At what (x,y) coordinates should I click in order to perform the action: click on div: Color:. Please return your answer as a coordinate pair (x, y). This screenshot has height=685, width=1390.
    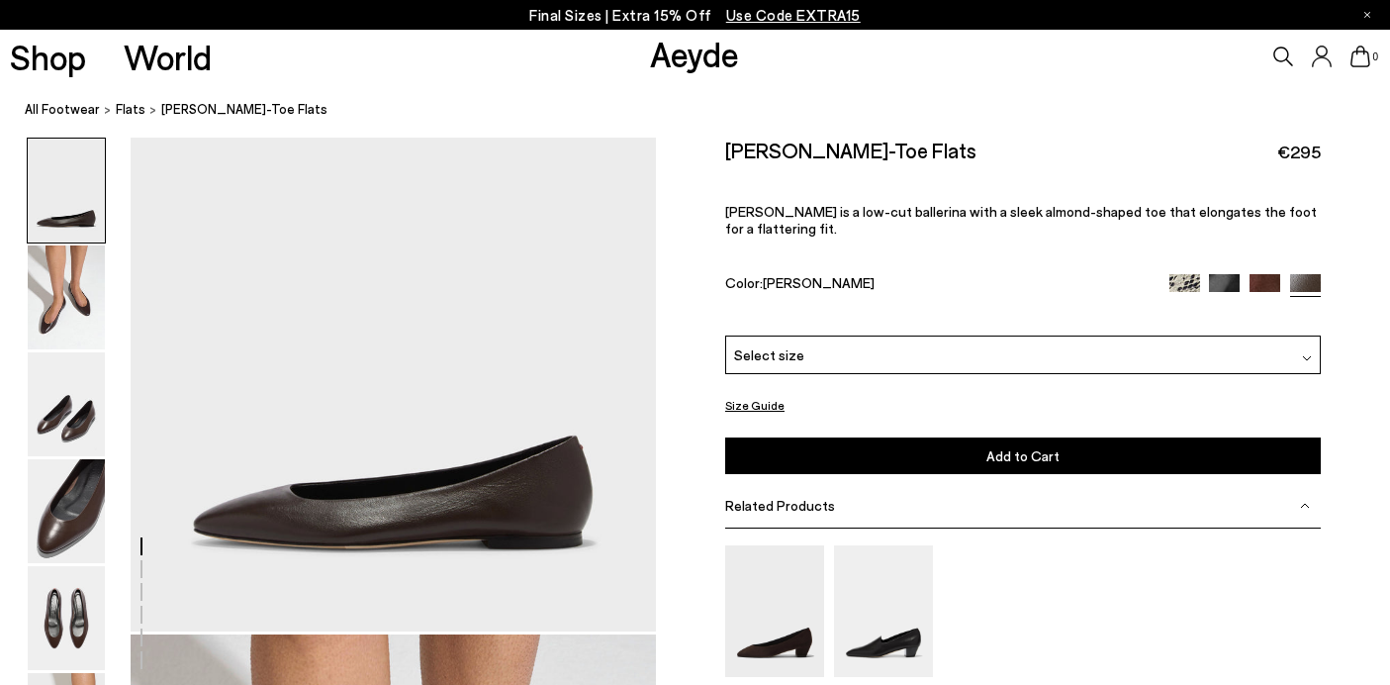
    Looking at the image, I should click on (937, 286).